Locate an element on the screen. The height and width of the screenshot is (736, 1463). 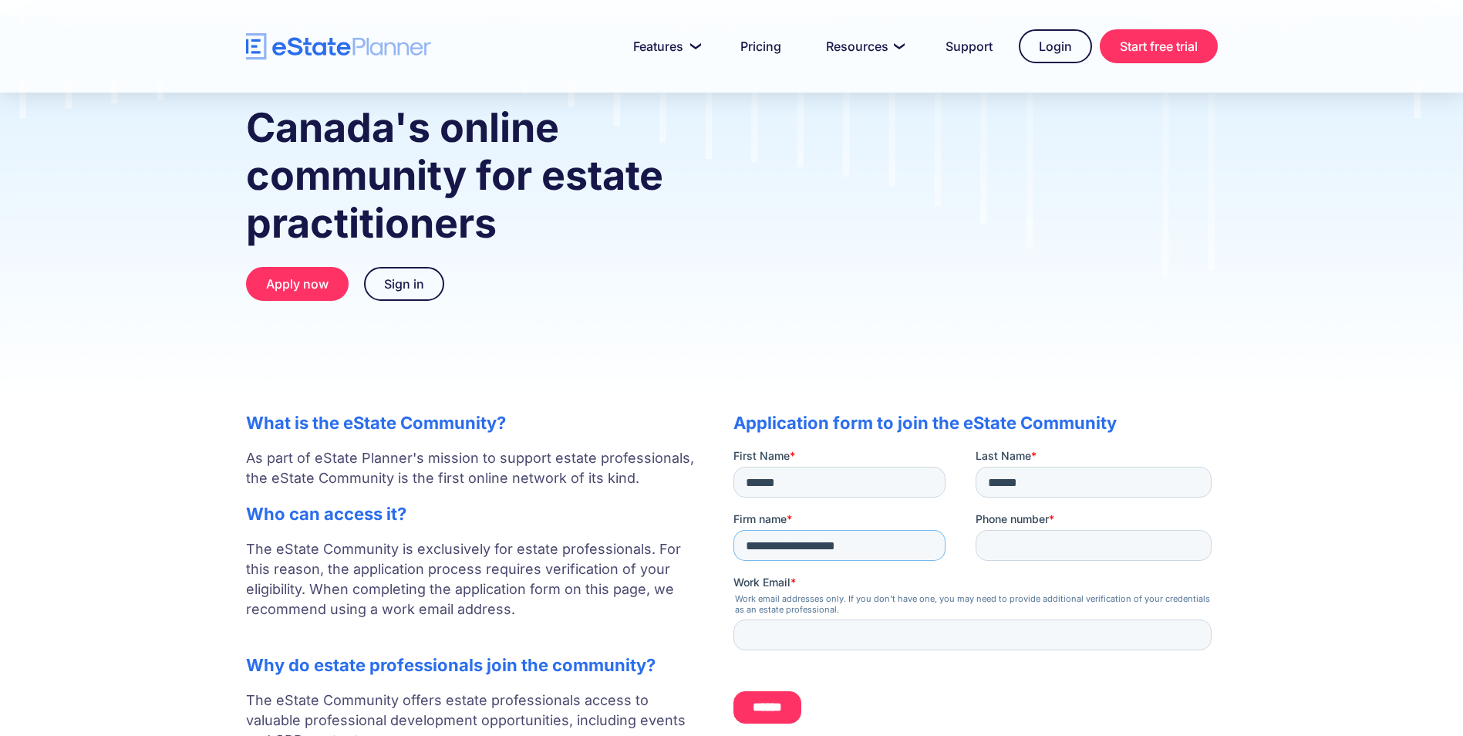
a: Resources is located at coordinates (863, 46).